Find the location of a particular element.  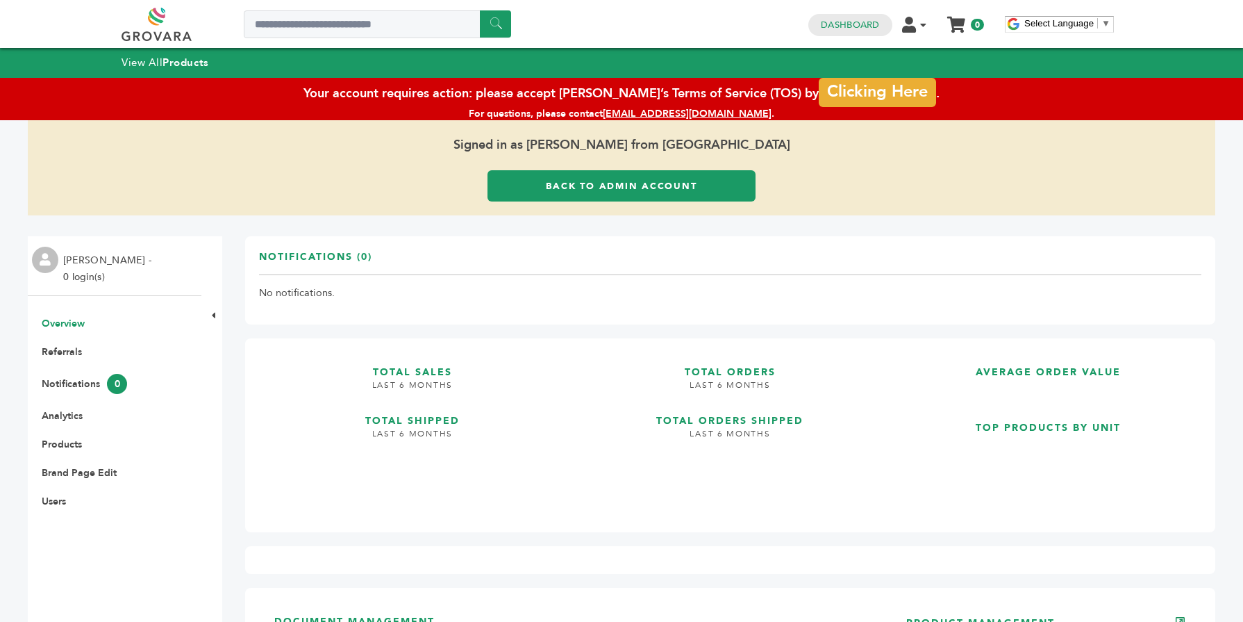

h3: TOTAL SALES is located at coordinates (412, 365).